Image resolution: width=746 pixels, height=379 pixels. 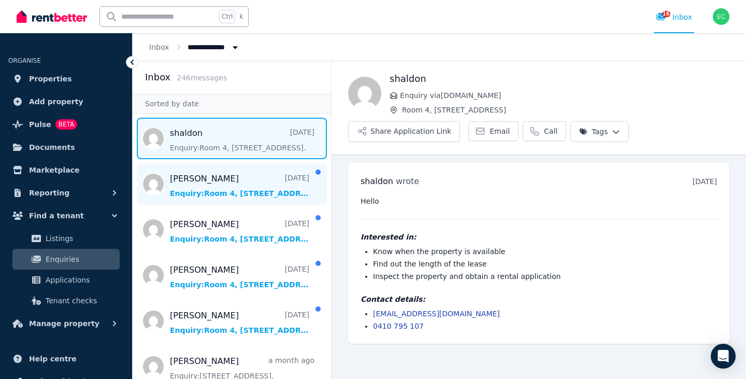 I want to click on div: Open Intercom Messenger, so click(x=723, y=356).